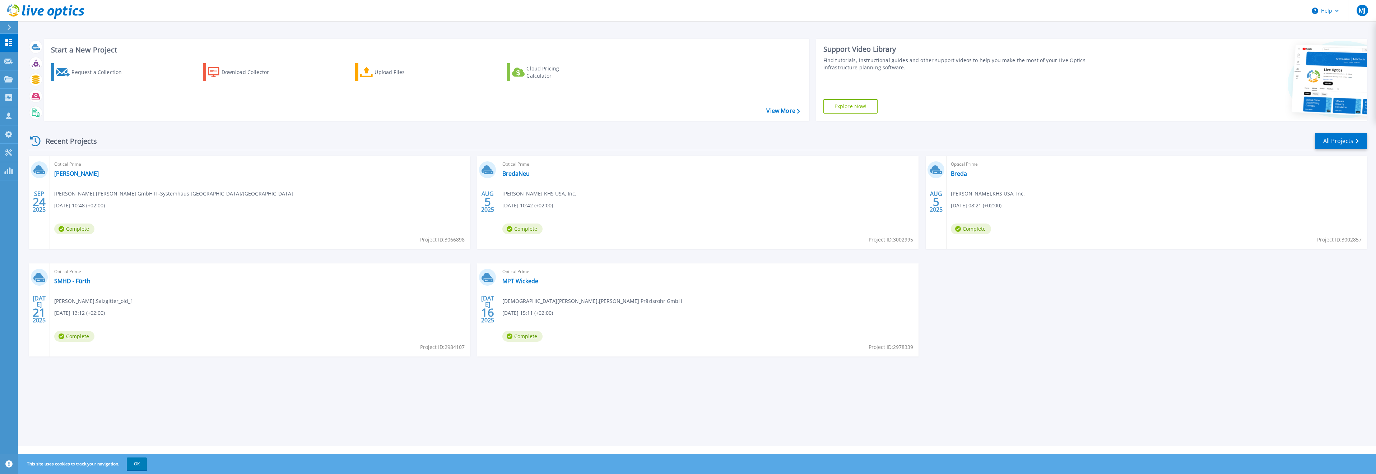 The image size is (1376, 474). I want to click on div: Download Collector, so click(250, 72).